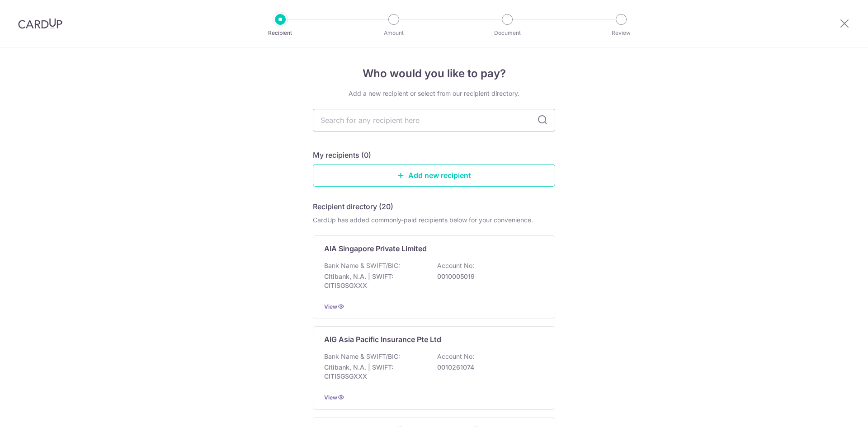  I want to click on p: 0010005019, so click(488, 277).